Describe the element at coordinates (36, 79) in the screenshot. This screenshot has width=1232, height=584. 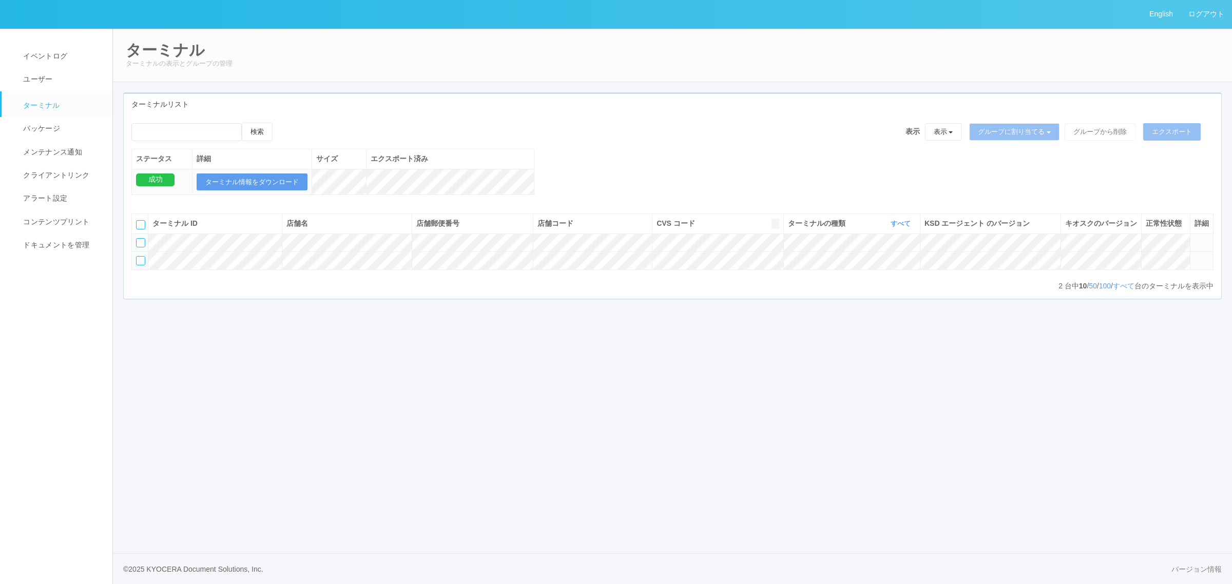
I see `span: ユーザー` at that location.